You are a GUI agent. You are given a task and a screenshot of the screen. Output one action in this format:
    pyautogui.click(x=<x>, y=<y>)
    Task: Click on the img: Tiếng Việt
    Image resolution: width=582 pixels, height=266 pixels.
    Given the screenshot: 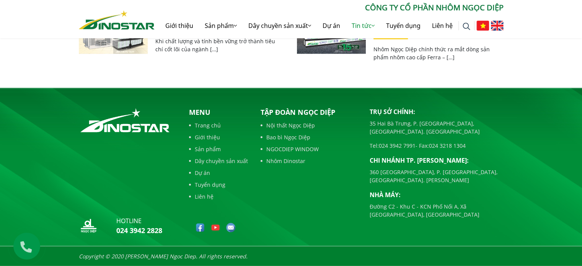 What is the action you would take?
    pyautogui.click(x=483, y=26)
    